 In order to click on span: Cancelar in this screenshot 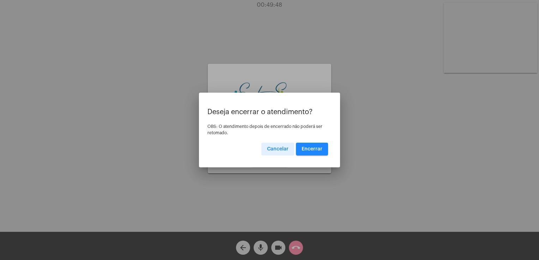, I will do `click(277, 149)`.